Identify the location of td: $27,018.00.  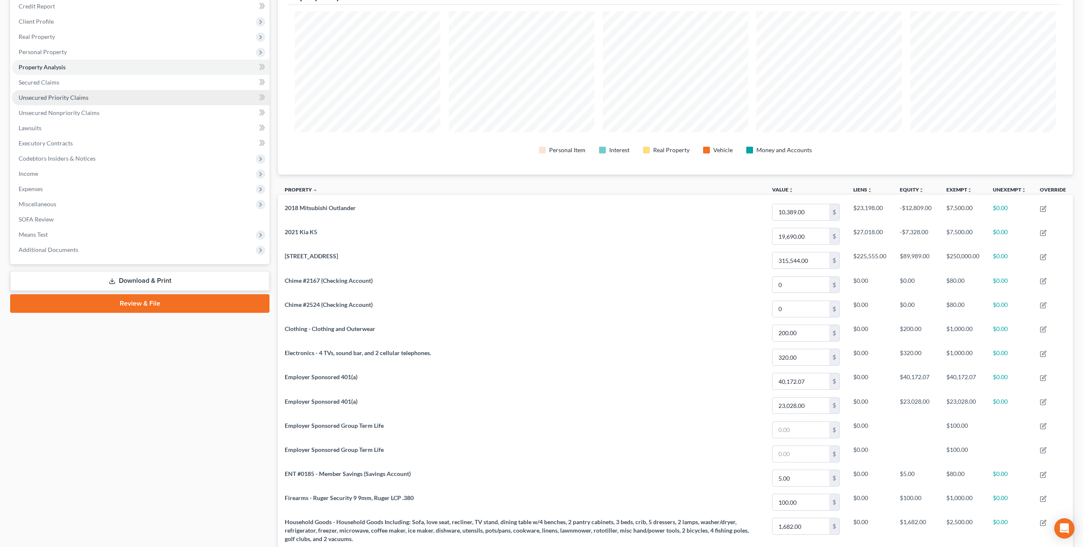
(870, 236).